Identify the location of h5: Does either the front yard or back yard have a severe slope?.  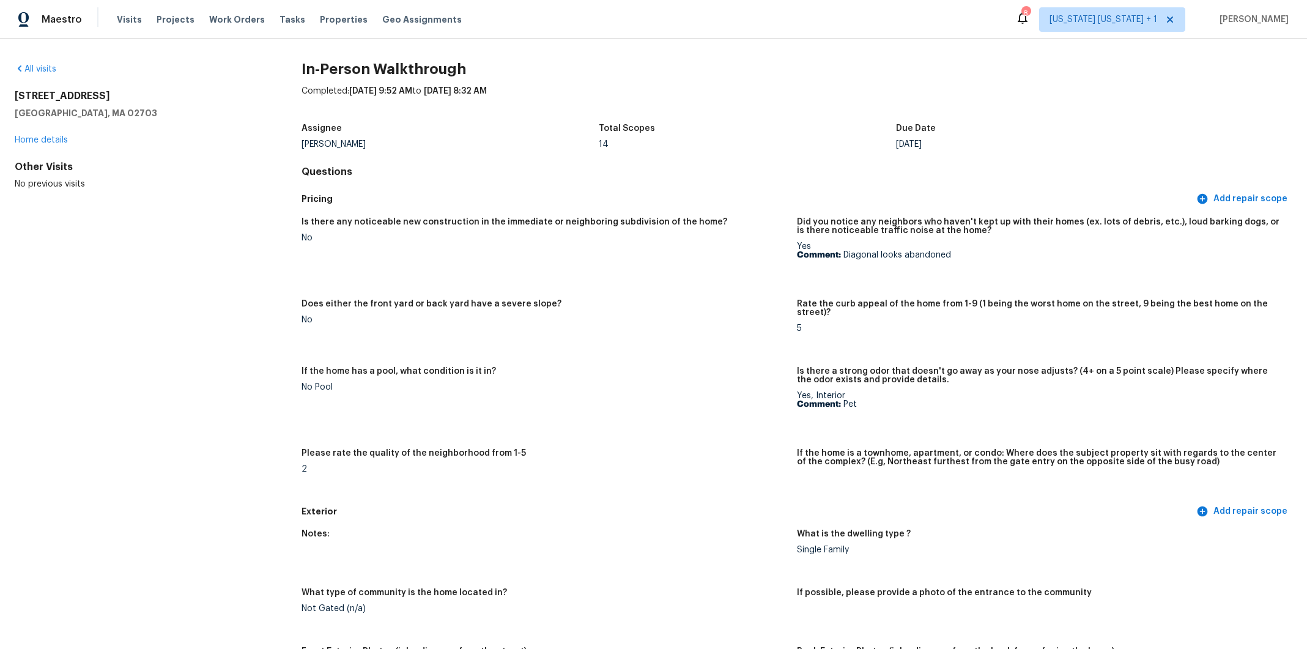
(431, 304).